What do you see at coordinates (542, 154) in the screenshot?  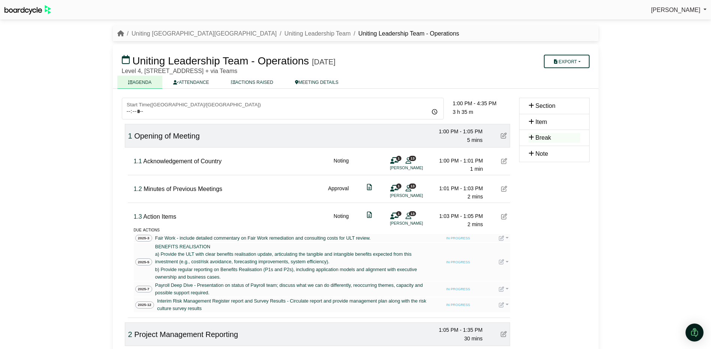 I see `span: Note` at bounding box center [542, 154].